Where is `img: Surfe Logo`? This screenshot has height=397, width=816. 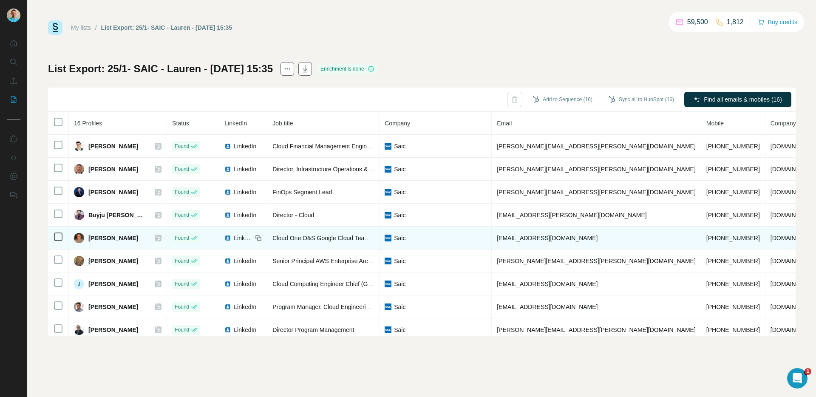
img: Surfe Logo is located at coordinates (55, 28).